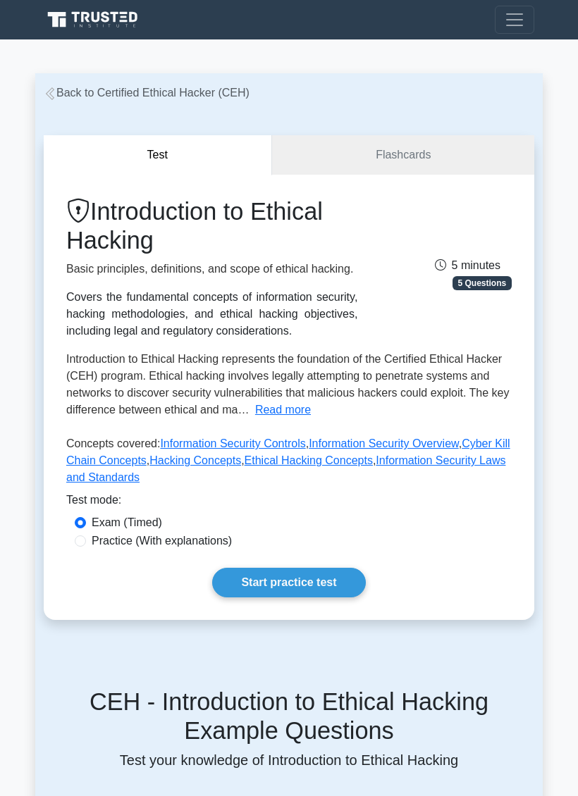  Describe the element at coordinates (467, 265) in the screenshot. I see `span: 5 minutes` at that location.